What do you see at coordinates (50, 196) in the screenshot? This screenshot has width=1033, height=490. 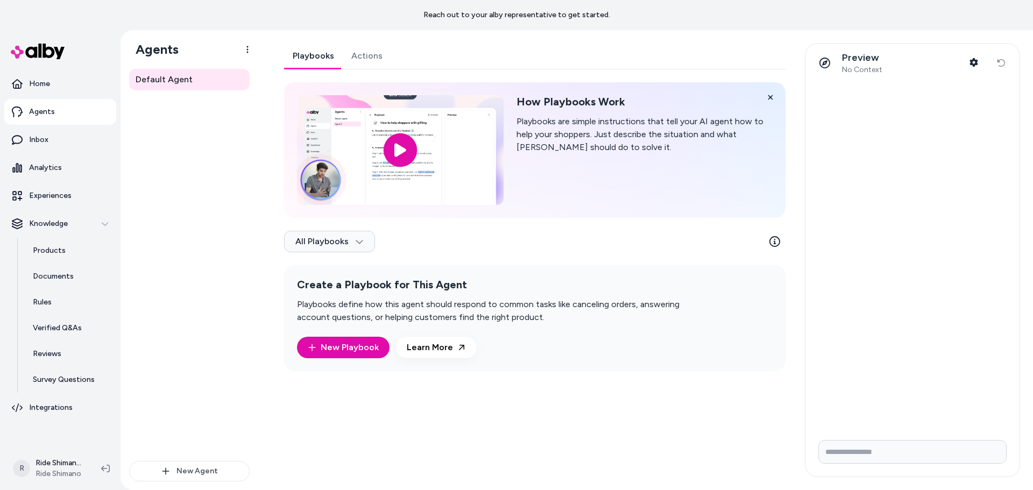 I see `p: Experiences` at bounding box center [50, 196].